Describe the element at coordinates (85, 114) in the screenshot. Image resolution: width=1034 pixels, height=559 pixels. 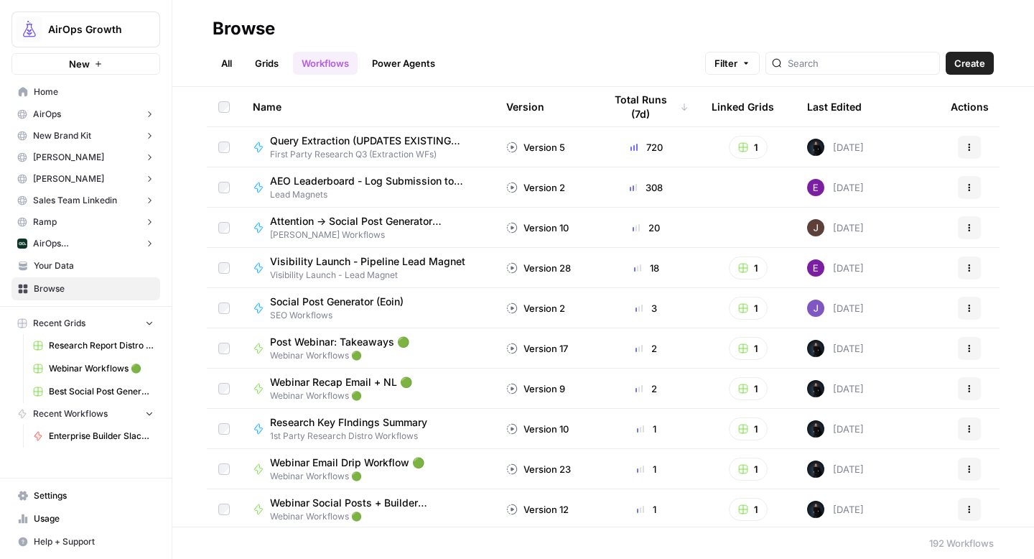
I see `button: AirOps` at that location.